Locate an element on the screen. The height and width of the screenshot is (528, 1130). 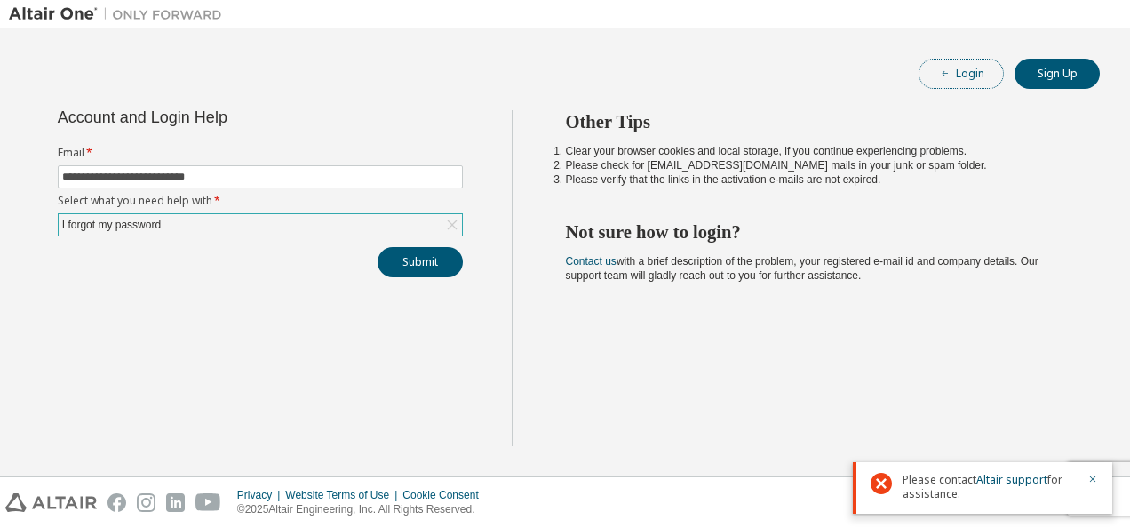
img: instagram.svg is located at coordinates (146, 502).